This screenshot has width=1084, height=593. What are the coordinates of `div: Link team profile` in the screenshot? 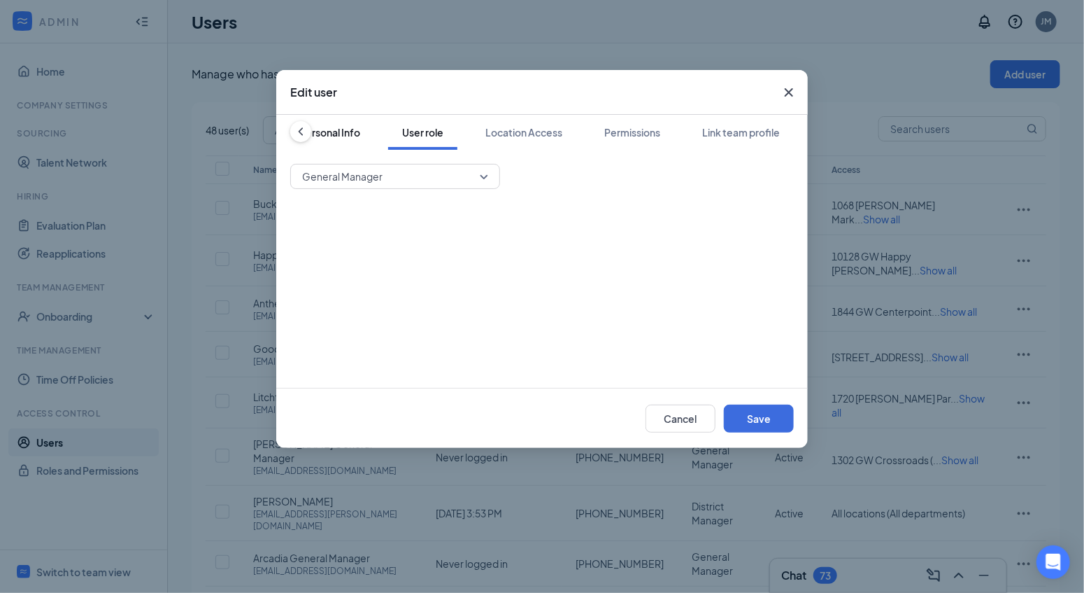 It's located at (741, 132).